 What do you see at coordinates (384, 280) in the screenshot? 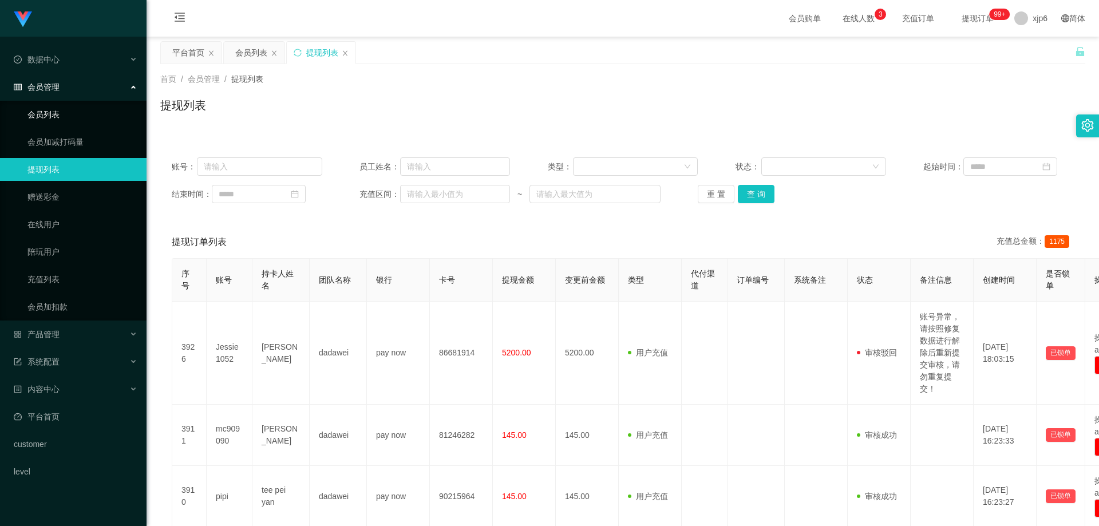
I see `span: 银行` at bounding box center [384, 280].